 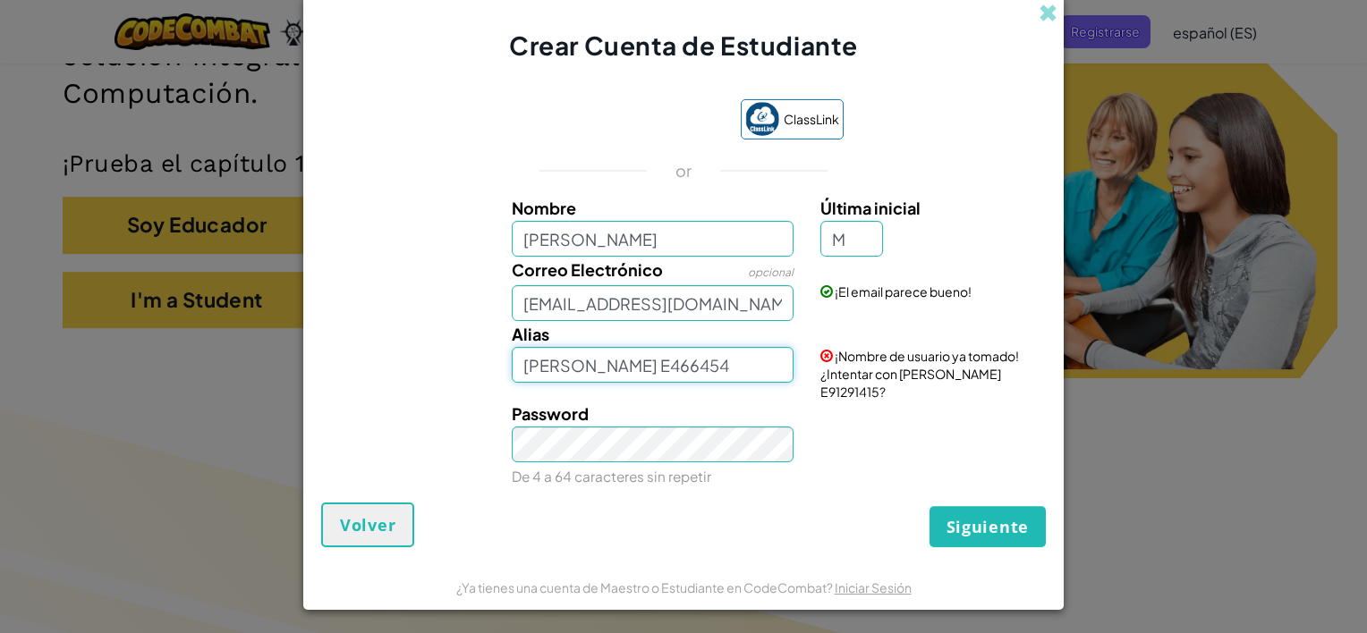 I want to click on span: Volver, so click(x=368, y=525).